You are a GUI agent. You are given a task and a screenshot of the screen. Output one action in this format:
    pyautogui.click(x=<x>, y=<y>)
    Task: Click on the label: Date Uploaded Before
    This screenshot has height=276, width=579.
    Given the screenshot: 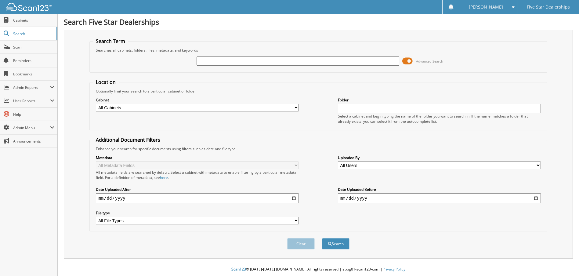 What is the action you would take?
    pyautogui.click(x=439, y=189)
    